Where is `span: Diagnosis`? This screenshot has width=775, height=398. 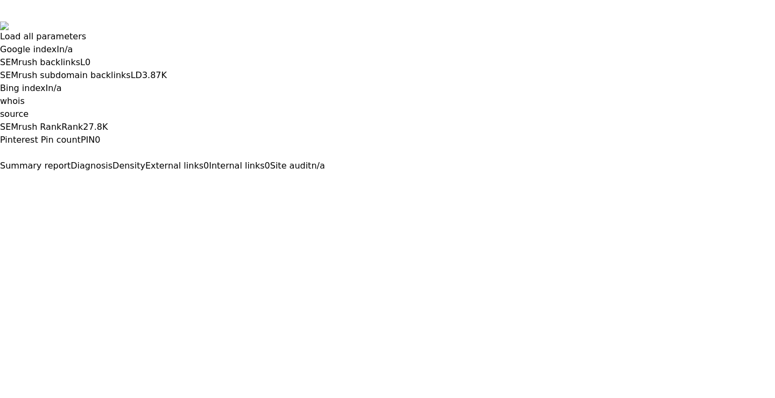
span: Diagnosis is located at coordinates (91, 165).